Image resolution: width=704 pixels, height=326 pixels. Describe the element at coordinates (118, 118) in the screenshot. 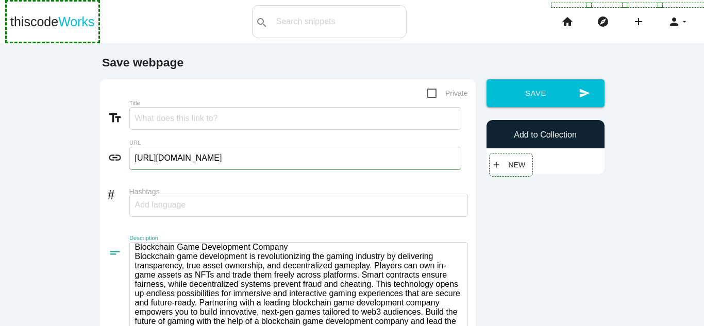

I see `i: text_fields` at that location.